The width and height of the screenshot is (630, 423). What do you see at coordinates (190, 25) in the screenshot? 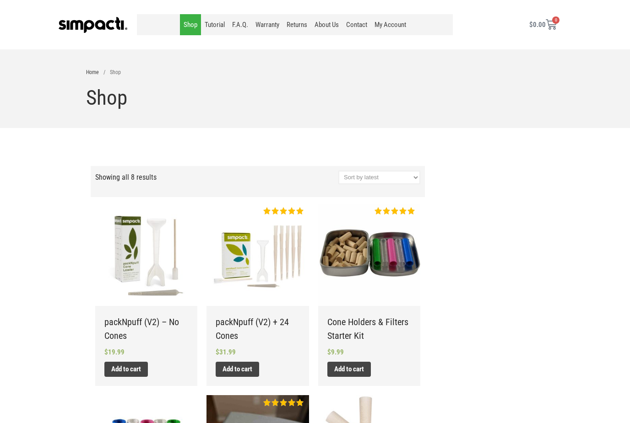
I see `a: Shop` at bounding box center [190, 25].